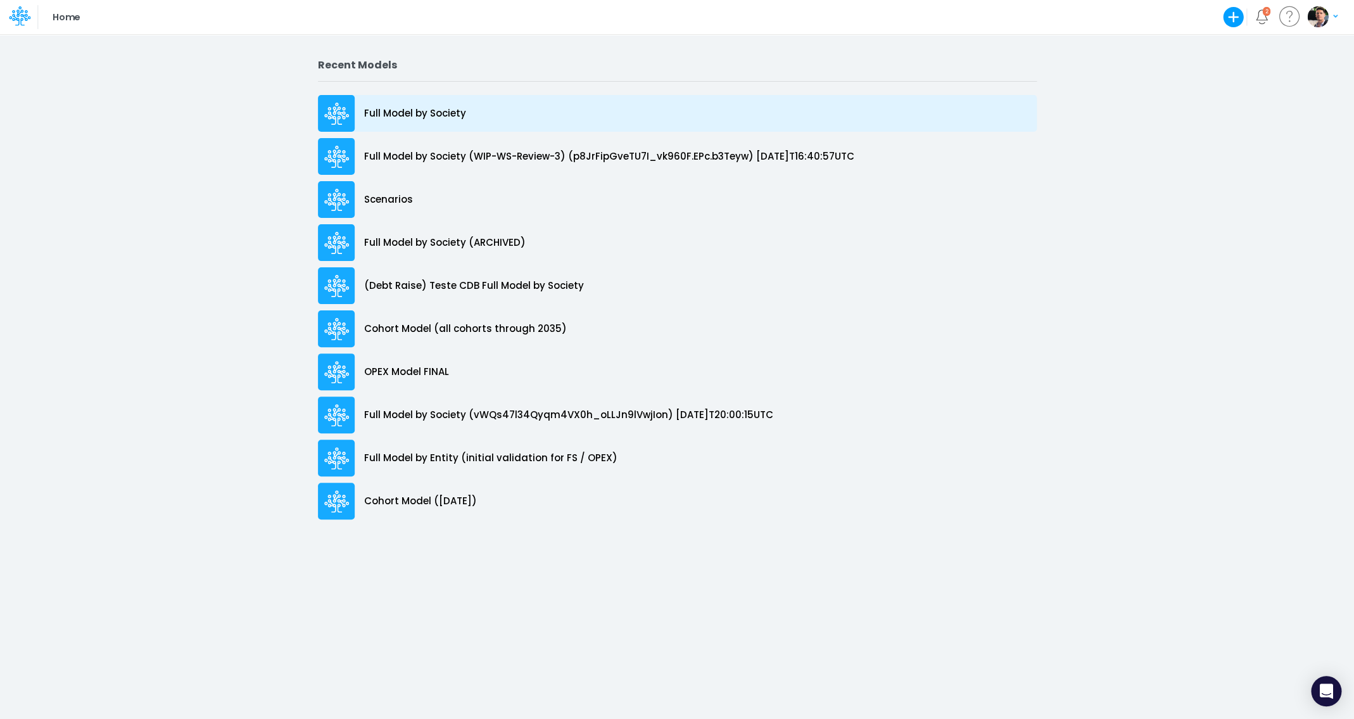 The height and width of the screenshot is (719, 1354). What do you see at coordinates (407, 372) in the screenshot?
I see `p: OPEX Model FINAL` at bounding box center [407, 372].